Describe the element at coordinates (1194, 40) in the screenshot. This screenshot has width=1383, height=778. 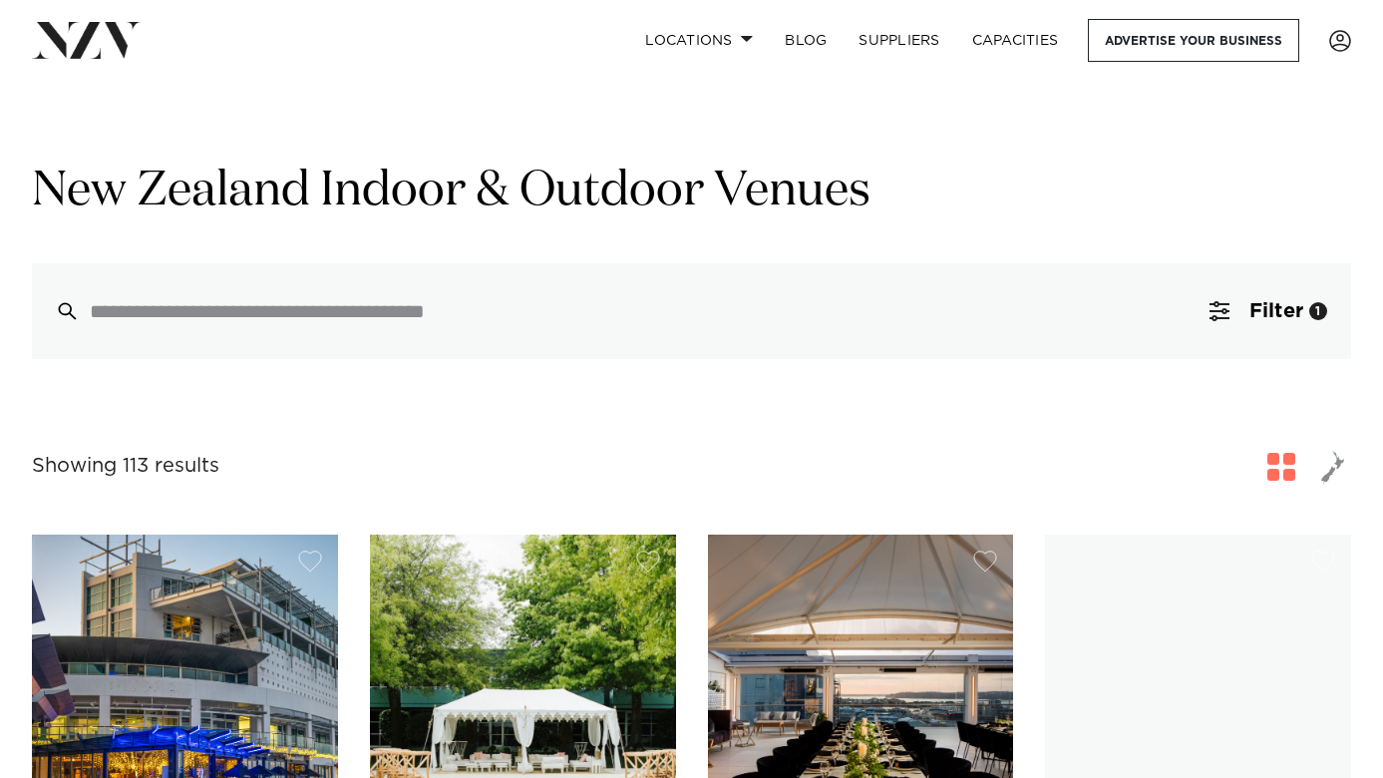
I see `a: Advertise your business` at that location.